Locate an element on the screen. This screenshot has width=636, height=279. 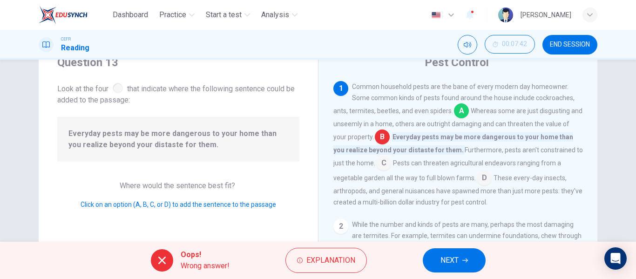
div: 2 is located at coordinates (341, 226).